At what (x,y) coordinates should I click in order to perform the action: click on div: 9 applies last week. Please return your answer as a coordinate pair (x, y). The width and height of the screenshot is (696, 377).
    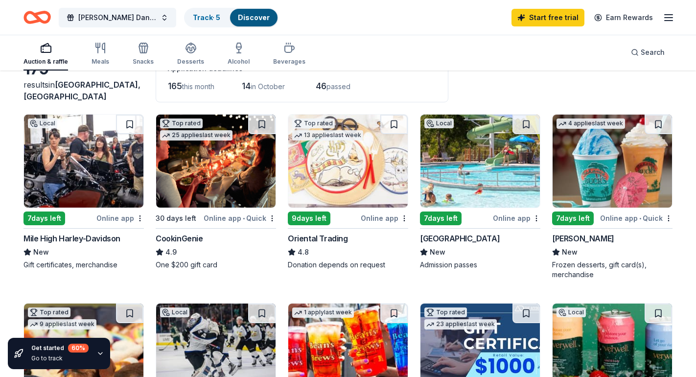
    Looking at the image, I should click on (62, 324).